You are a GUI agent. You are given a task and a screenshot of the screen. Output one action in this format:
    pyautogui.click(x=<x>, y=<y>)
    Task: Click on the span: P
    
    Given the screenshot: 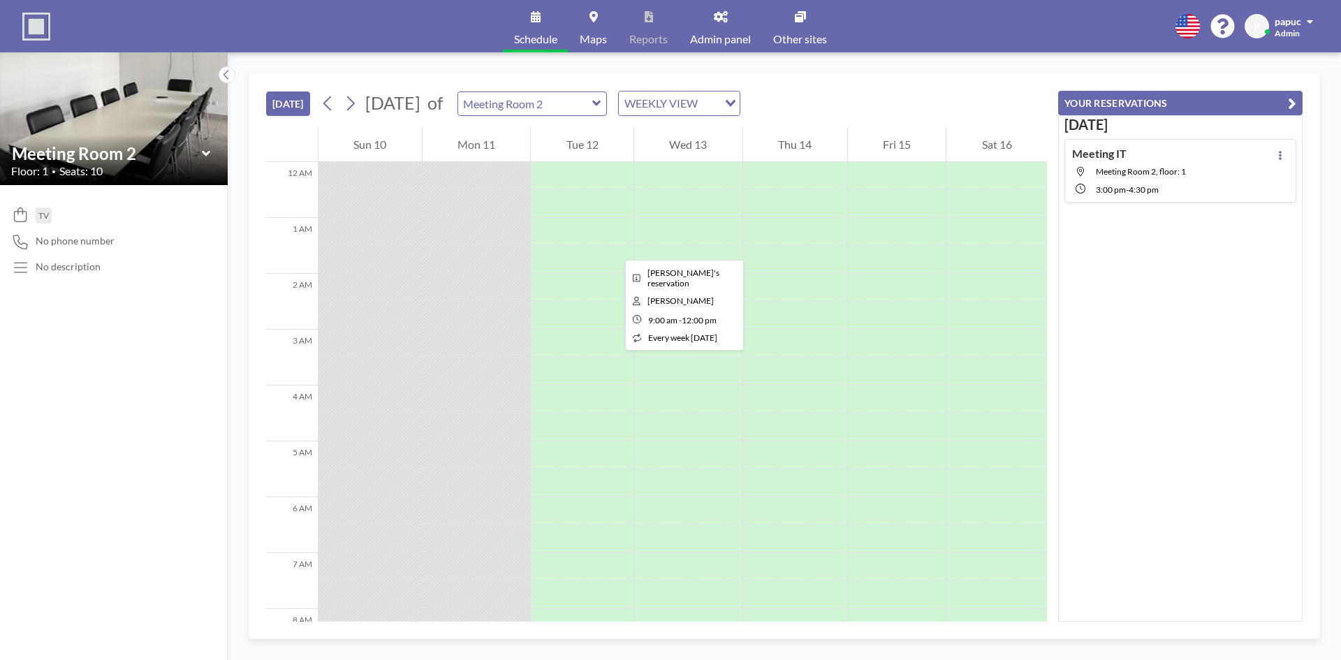 What is the action you would take?
    pyautogui.click(x=1257, y=27)
    